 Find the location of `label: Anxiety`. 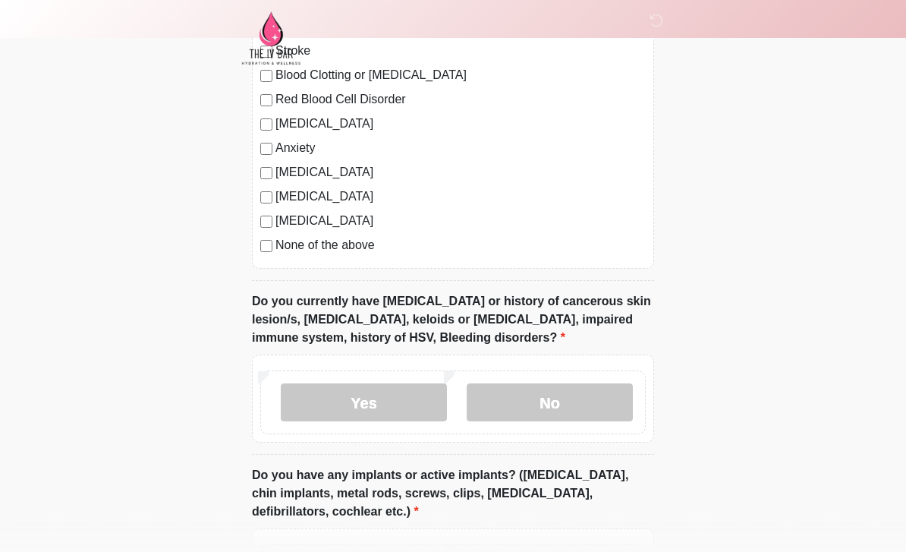

label: Anxiety is located at coordinates (461, 149).